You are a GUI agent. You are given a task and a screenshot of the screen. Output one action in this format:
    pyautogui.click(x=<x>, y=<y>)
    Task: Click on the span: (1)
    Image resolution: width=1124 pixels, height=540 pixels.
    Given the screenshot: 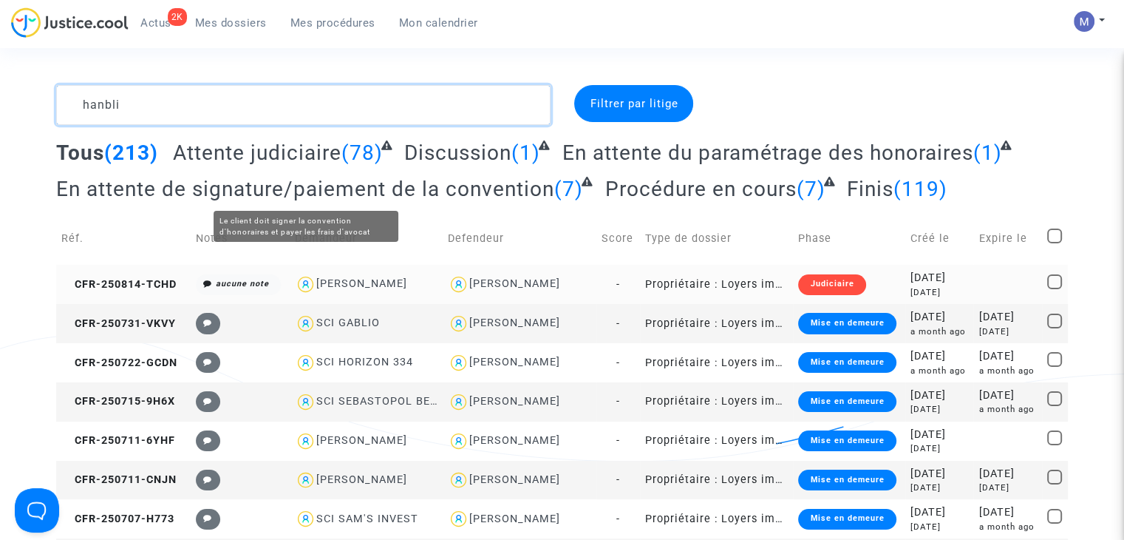 What is the action you would take?
    pyautogui.click(x=526, y=152)
    